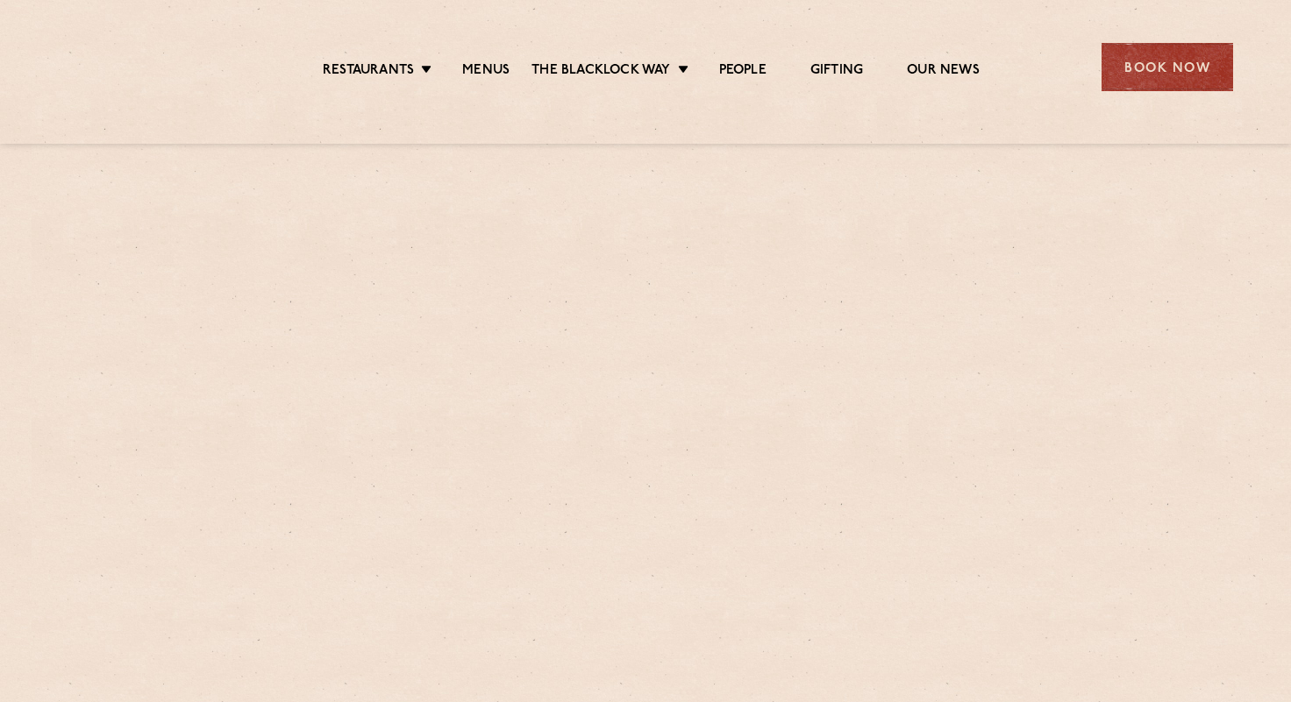  Describe the element at coordinates (133, 67) in the screenshot. I see `img: svg%3E` at that location.